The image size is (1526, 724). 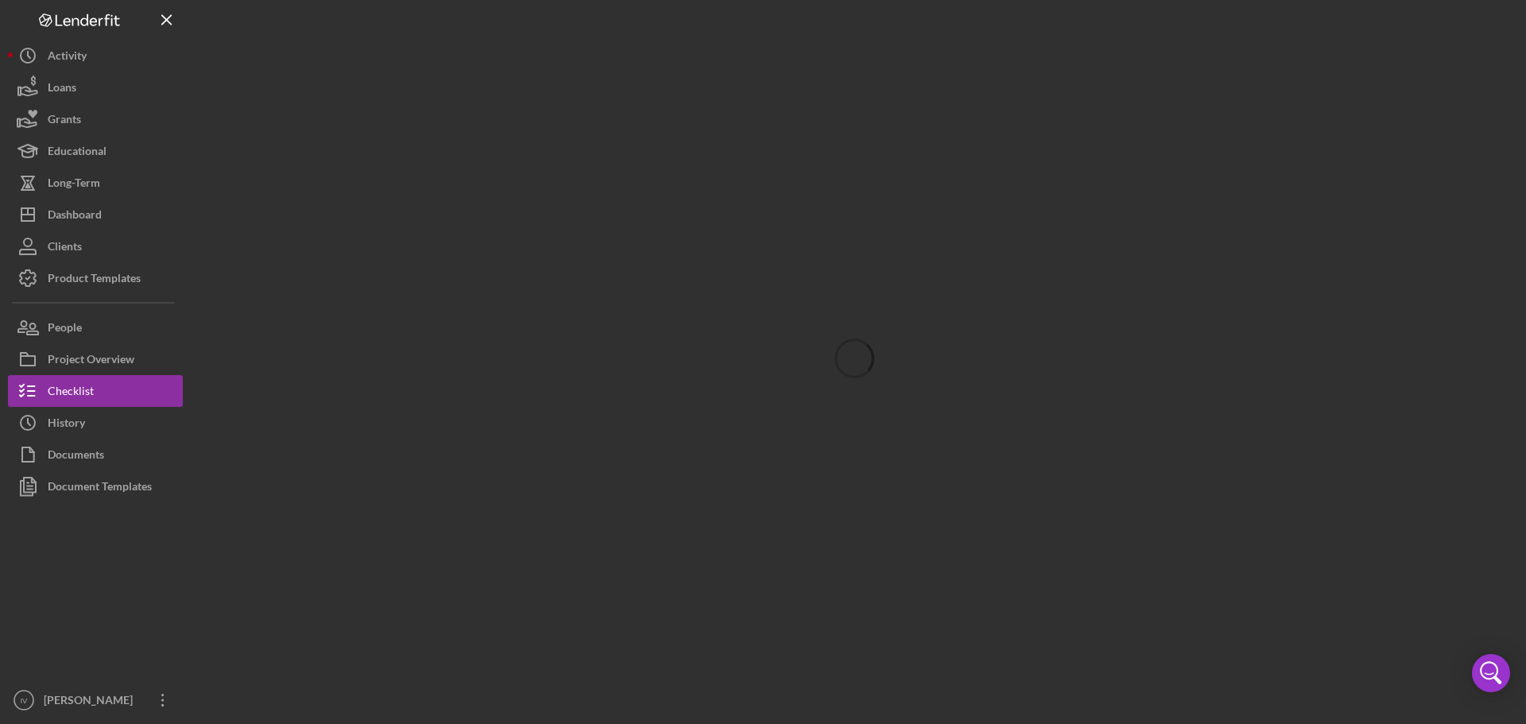 What do you see at coordinates (95, 359) in the screenshot?
I see `button: Project Overview` at bounding box center [95, 359].